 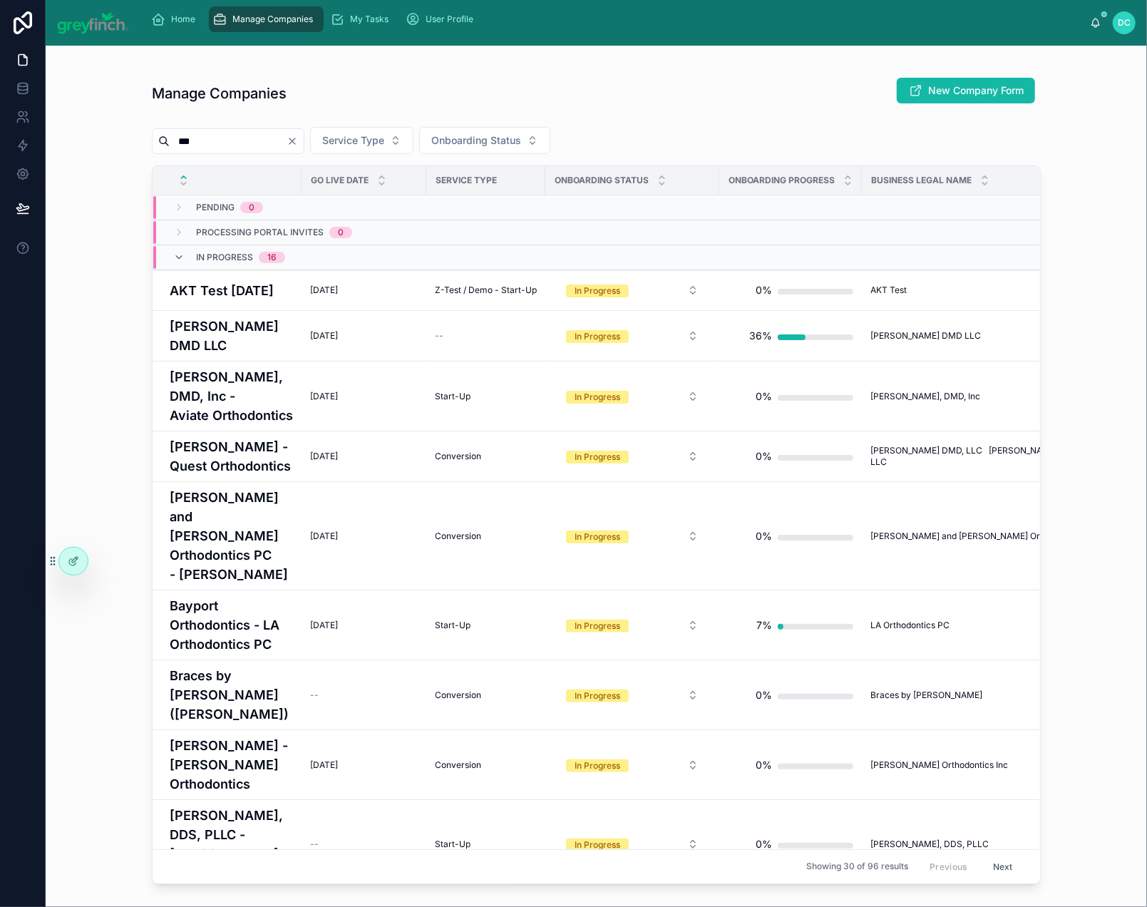 What do you see at coordinates (986, 290) in the screenshot?
I see `a: AKT Test` at bounding box center [986, 290].